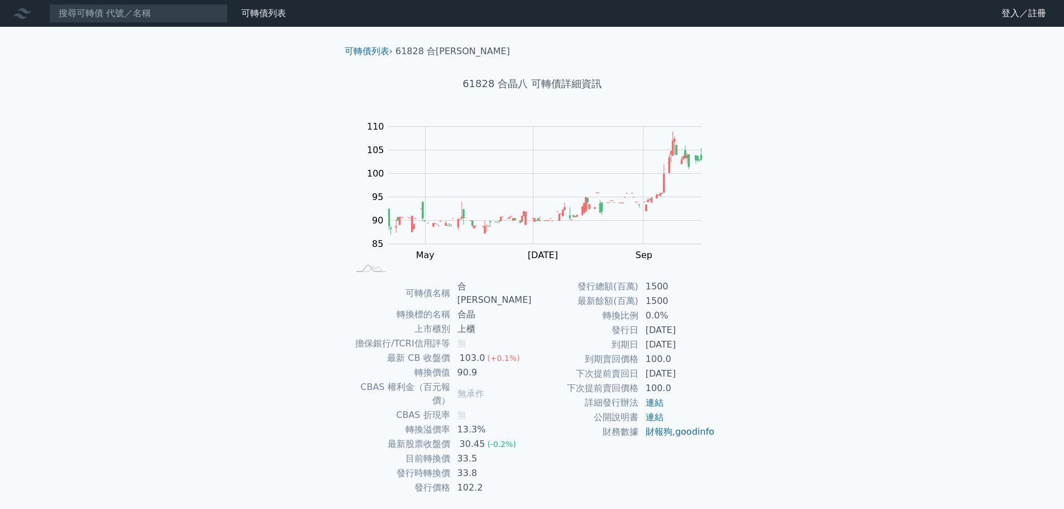 Image resolution: width=1064 pixels, height=509 pixels. I want to click on a: 財報狗, so click(659, 431).